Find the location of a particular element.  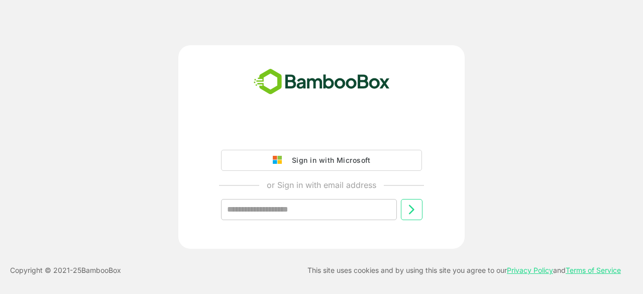

button: Sign in with Microsoft is located at coordinates (322, 160).